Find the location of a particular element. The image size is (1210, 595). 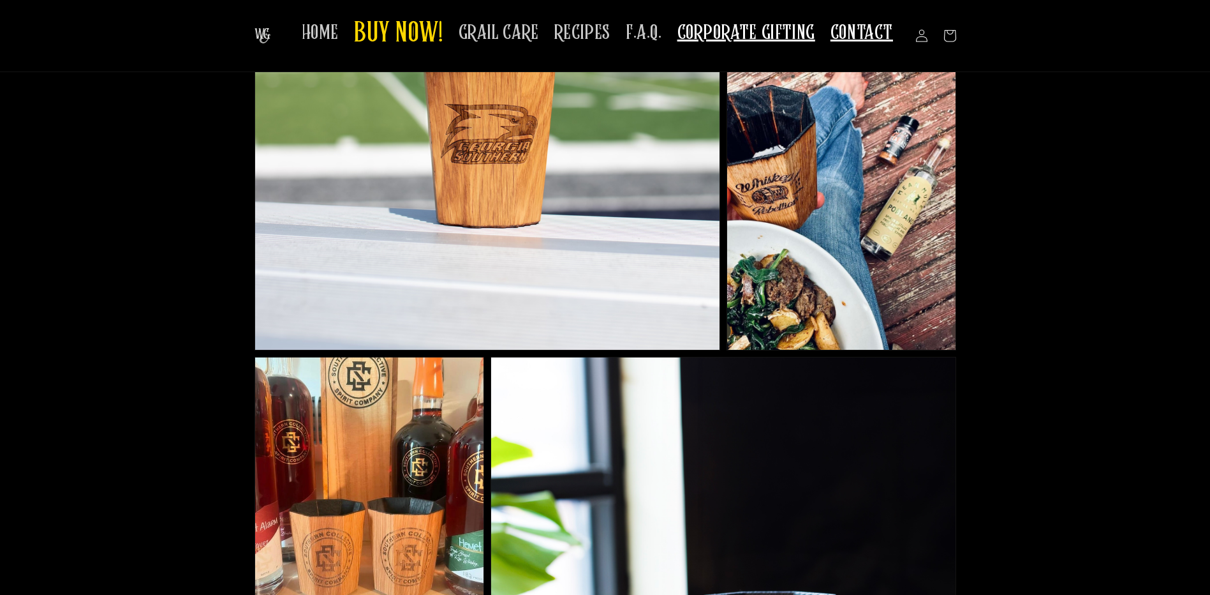

span: CONTACT is located at coordinates (862, 33).